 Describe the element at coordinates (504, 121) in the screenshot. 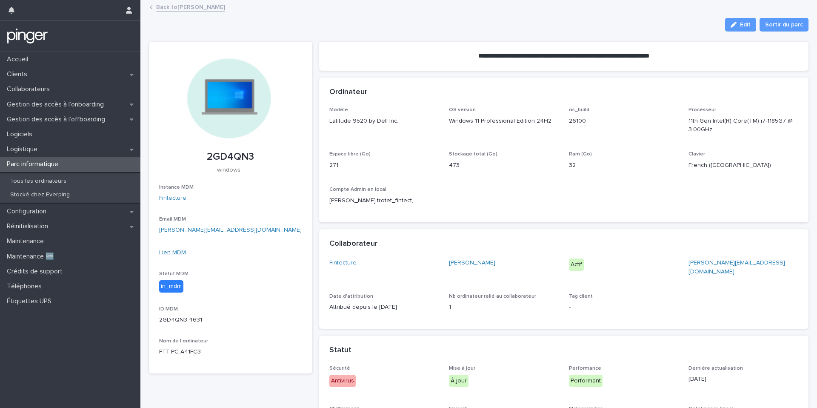

I see `p: Windows 11 Professional Edition 24H2` at that location.